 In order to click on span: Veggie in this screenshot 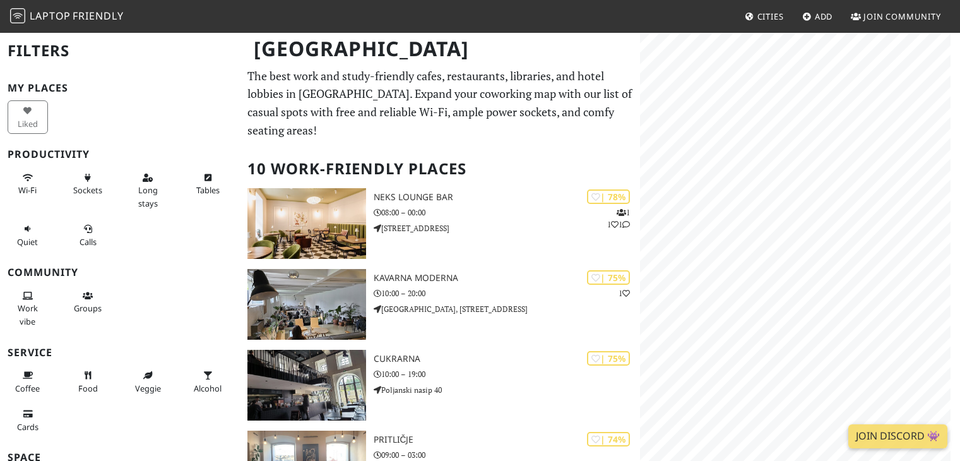, I will do `click(148, 388)`.